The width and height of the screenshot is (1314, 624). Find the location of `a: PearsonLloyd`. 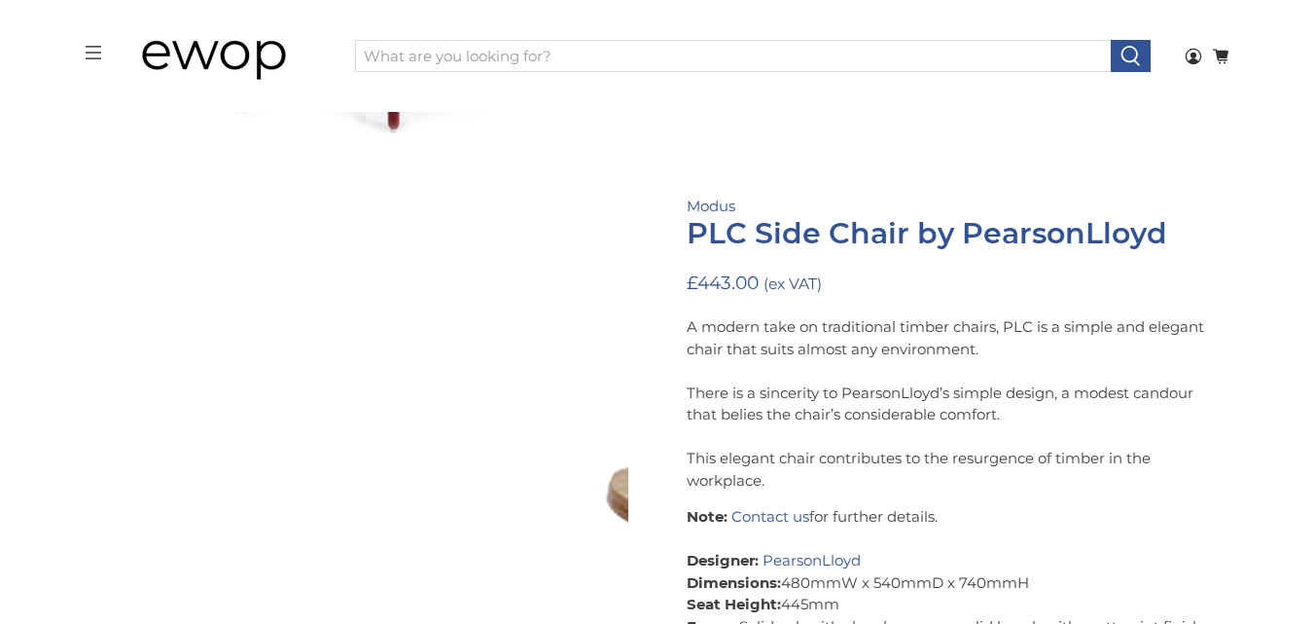

a: PearsonLloyd is located at coordinates (811, 559).